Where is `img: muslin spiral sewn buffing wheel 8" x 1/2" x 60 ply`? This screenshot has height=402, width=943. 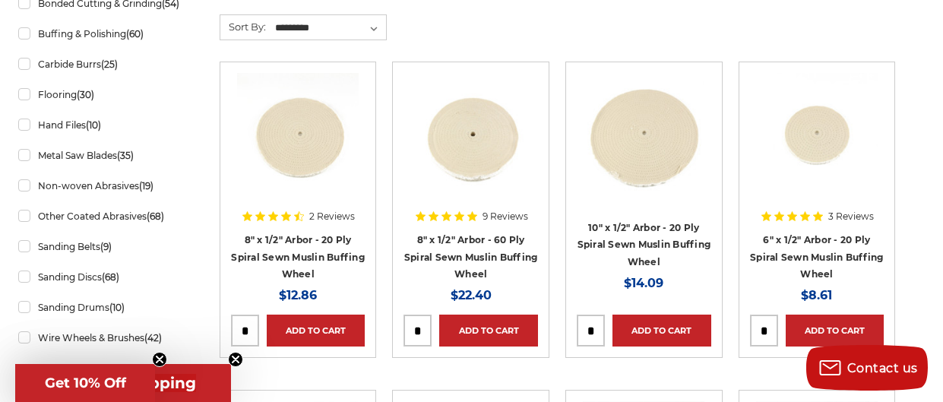 img: muslin spiral sewn buffing wheel 8" x 1/2" x 60 ply is located at coordinates (471, 134).